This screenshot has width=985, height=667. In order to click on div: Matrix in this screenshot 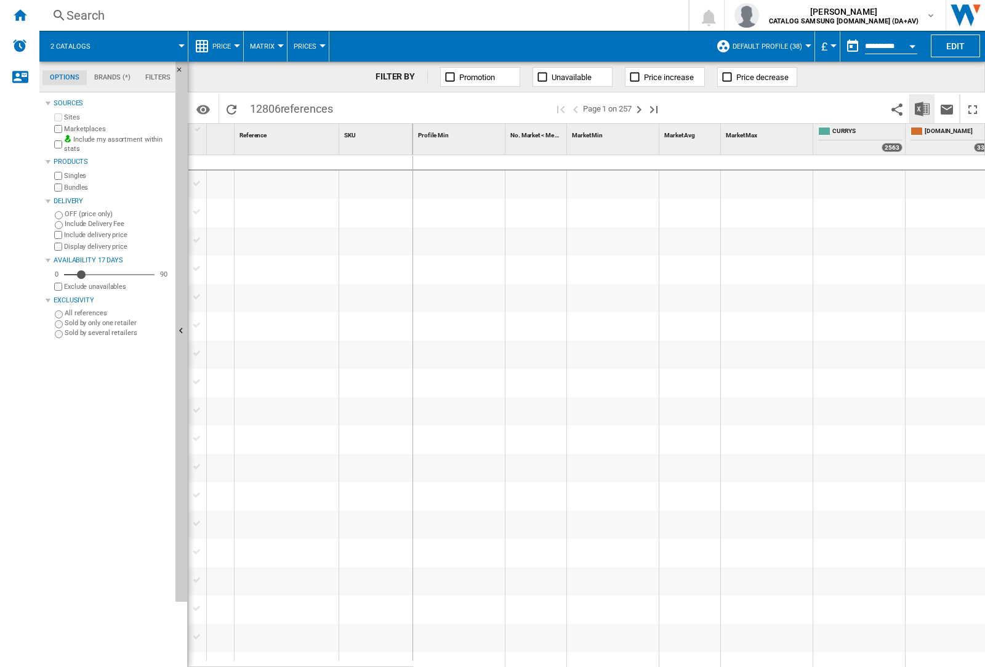, I will do `click(265, 46)`.